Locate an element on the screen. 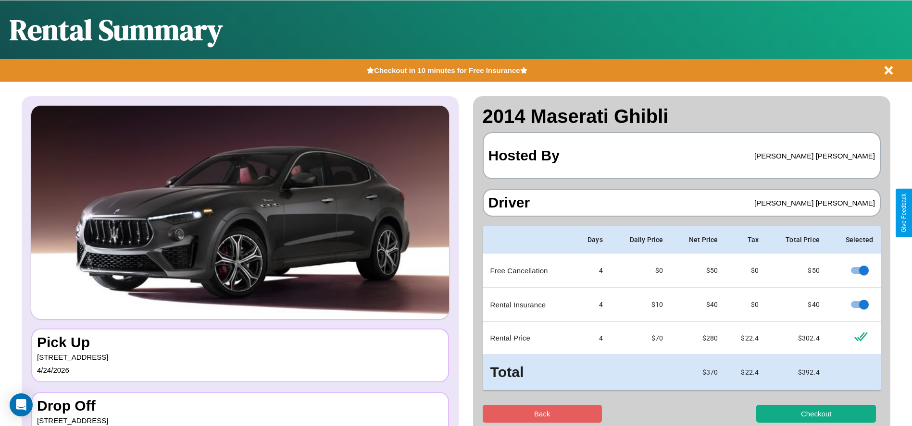  h3: Hosted By is located at coordinates (524, 156).